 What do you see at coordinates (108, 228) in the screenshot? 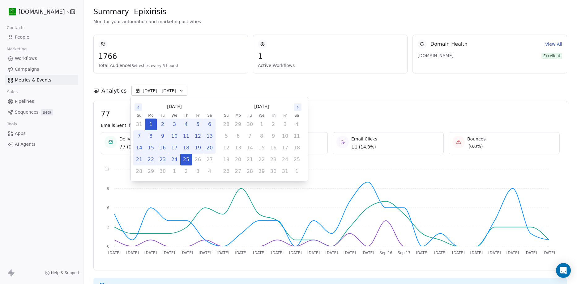
I see `tspan: 3` at bounding box center [108, 228].